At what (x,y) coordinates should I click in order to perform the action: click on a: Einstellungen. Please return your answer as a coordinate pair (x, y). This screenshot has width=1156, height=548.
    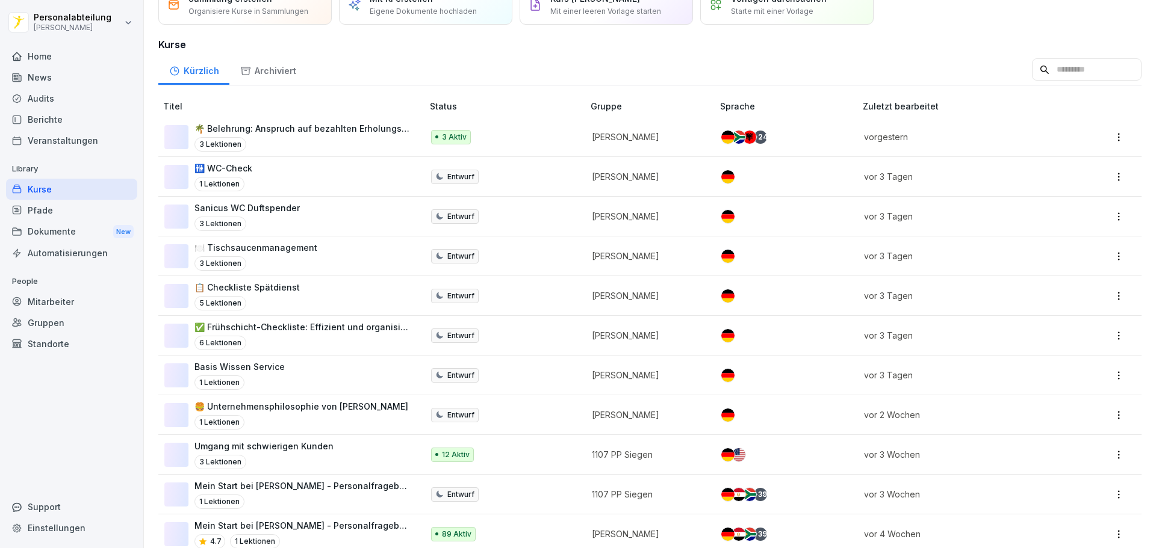
    Looking at the image, I should click on (72, 528).